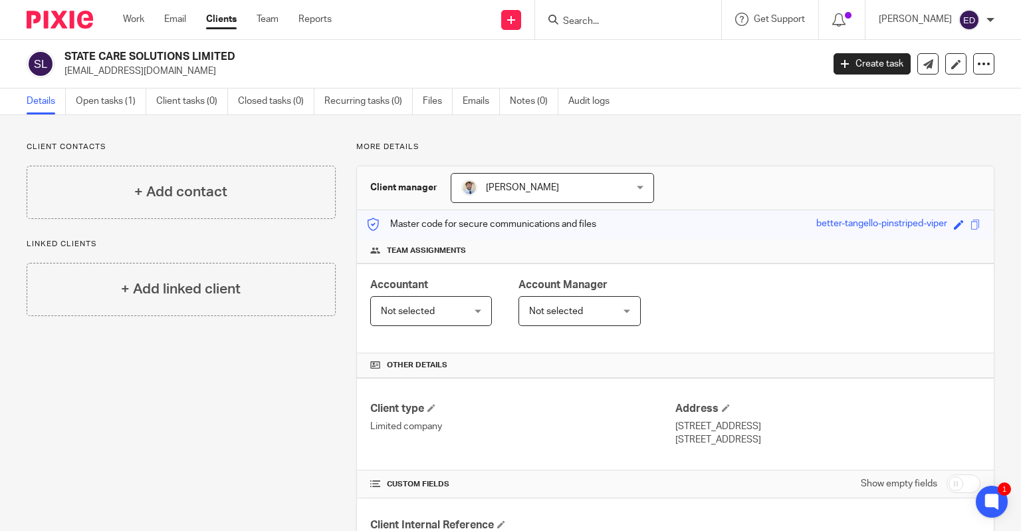 This screenshot has height=531, width=1021. Describe the element at coordinates (221, 19) in the screenshot. I see `a: Clients` at that location.